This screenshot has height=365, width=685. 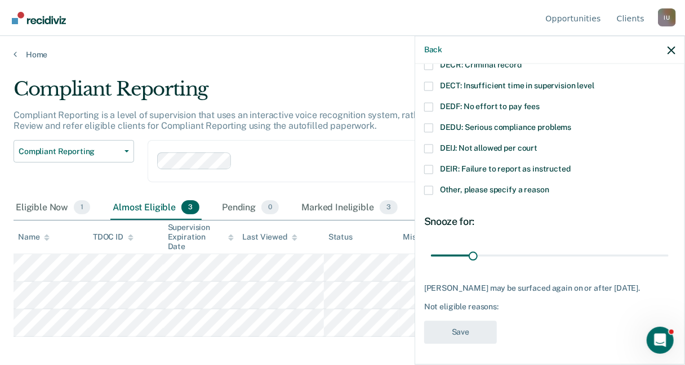 What do you see at coordinates (489, 107) in the screenshot?
I see `span: DEDF: No effort to pay fees` at bounding box center [489, 107].